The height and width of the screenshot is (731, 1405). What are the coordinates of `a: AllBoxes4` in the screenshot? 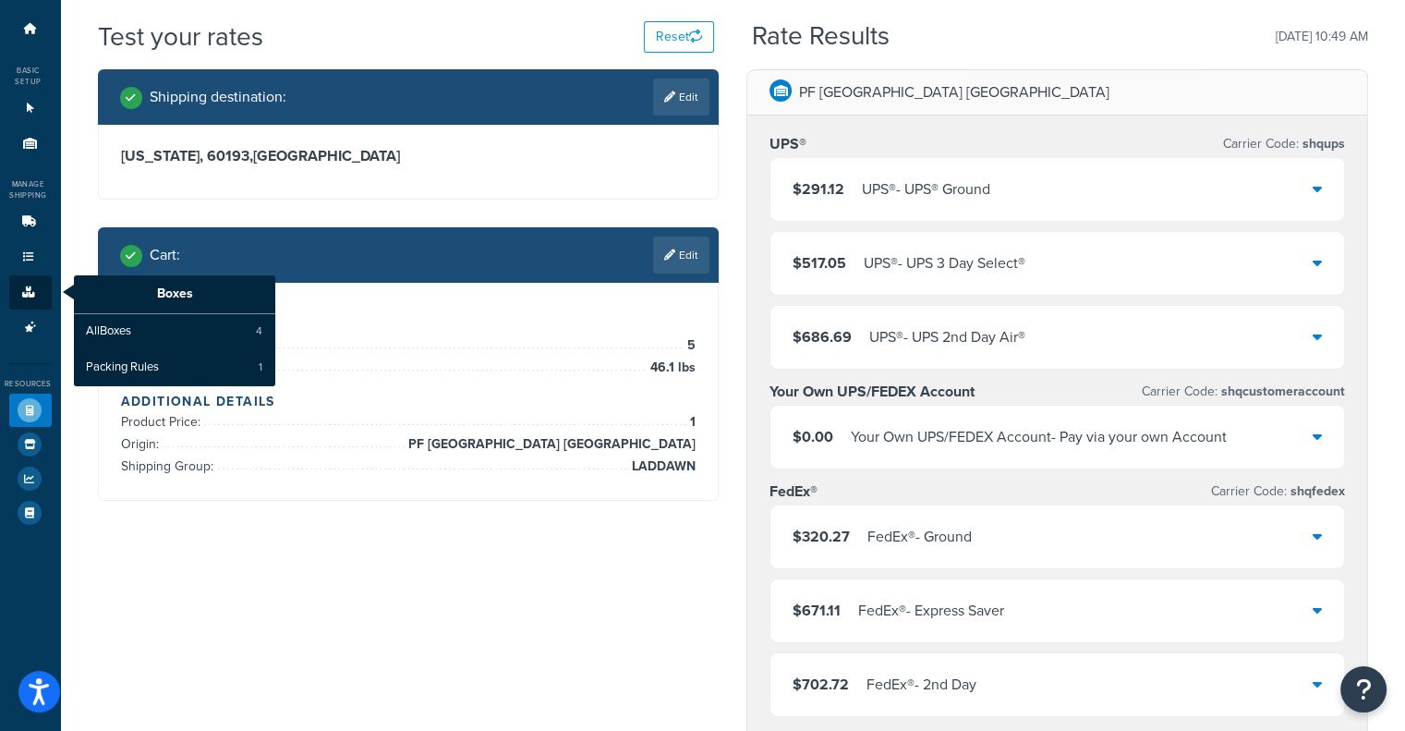 It's located at (175, 332).